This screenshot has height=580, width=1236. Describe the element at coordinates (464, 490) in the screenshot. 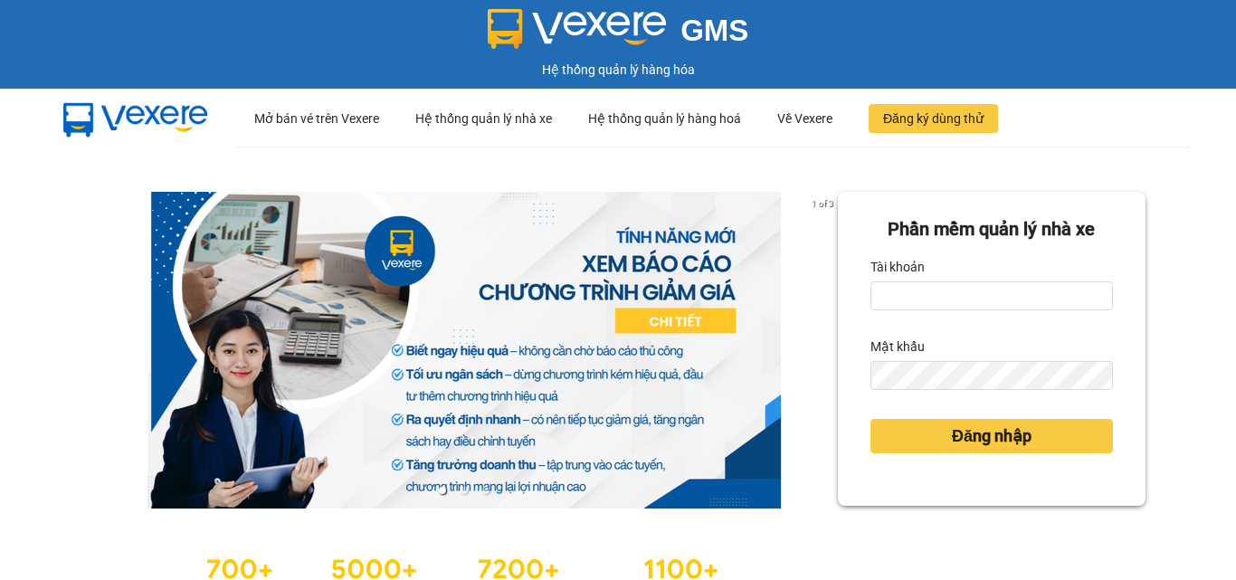

I see `li: slide item 2` at that location.